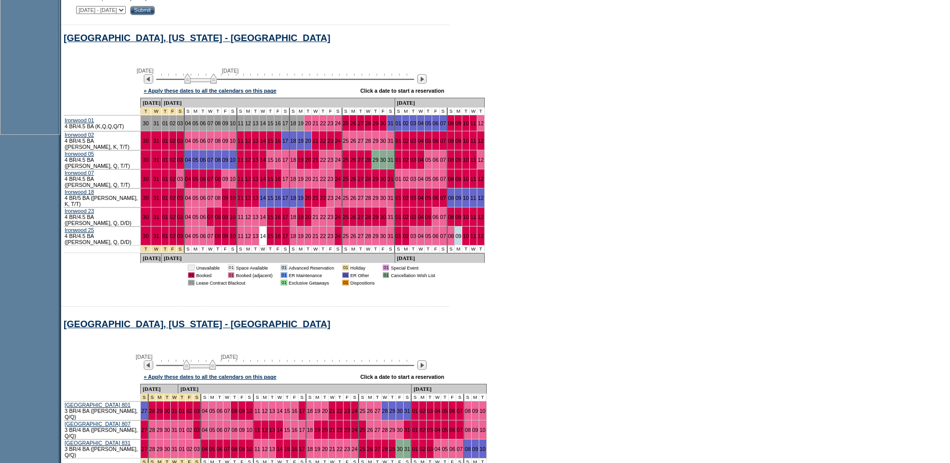  Describe the element at coordinates (422, 79) in the screenshot. I see `img: Next` at that location.